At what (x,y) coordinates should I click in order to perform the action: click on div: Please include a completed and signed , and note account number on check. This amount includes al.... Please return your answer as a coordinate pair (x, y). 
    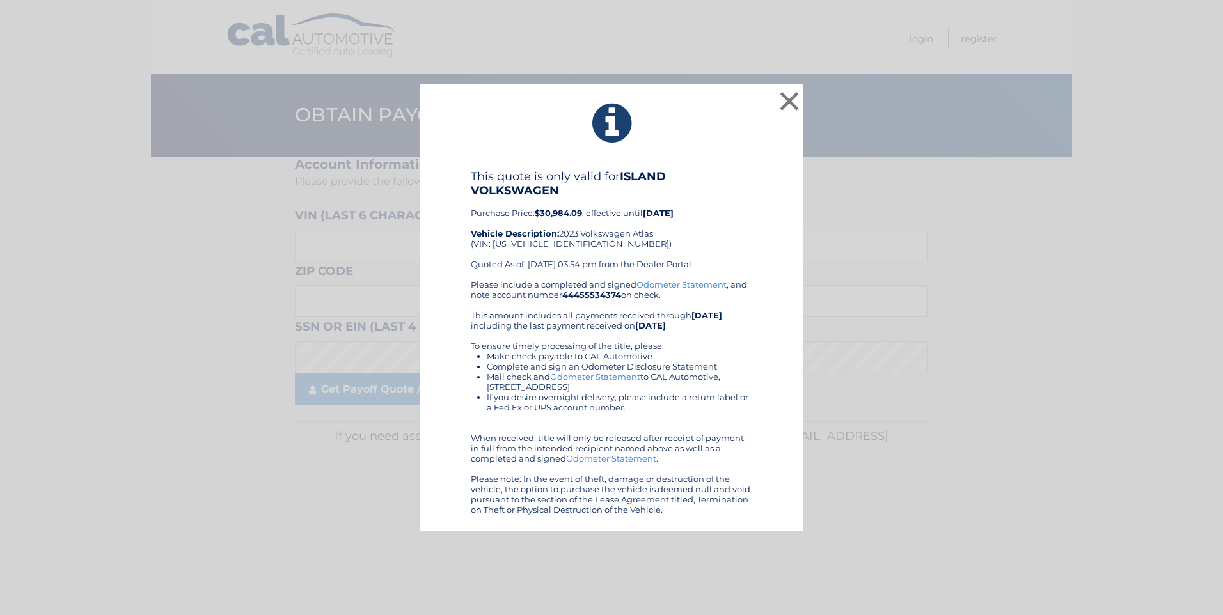
    Looking at the image, I should click on (611, 397).